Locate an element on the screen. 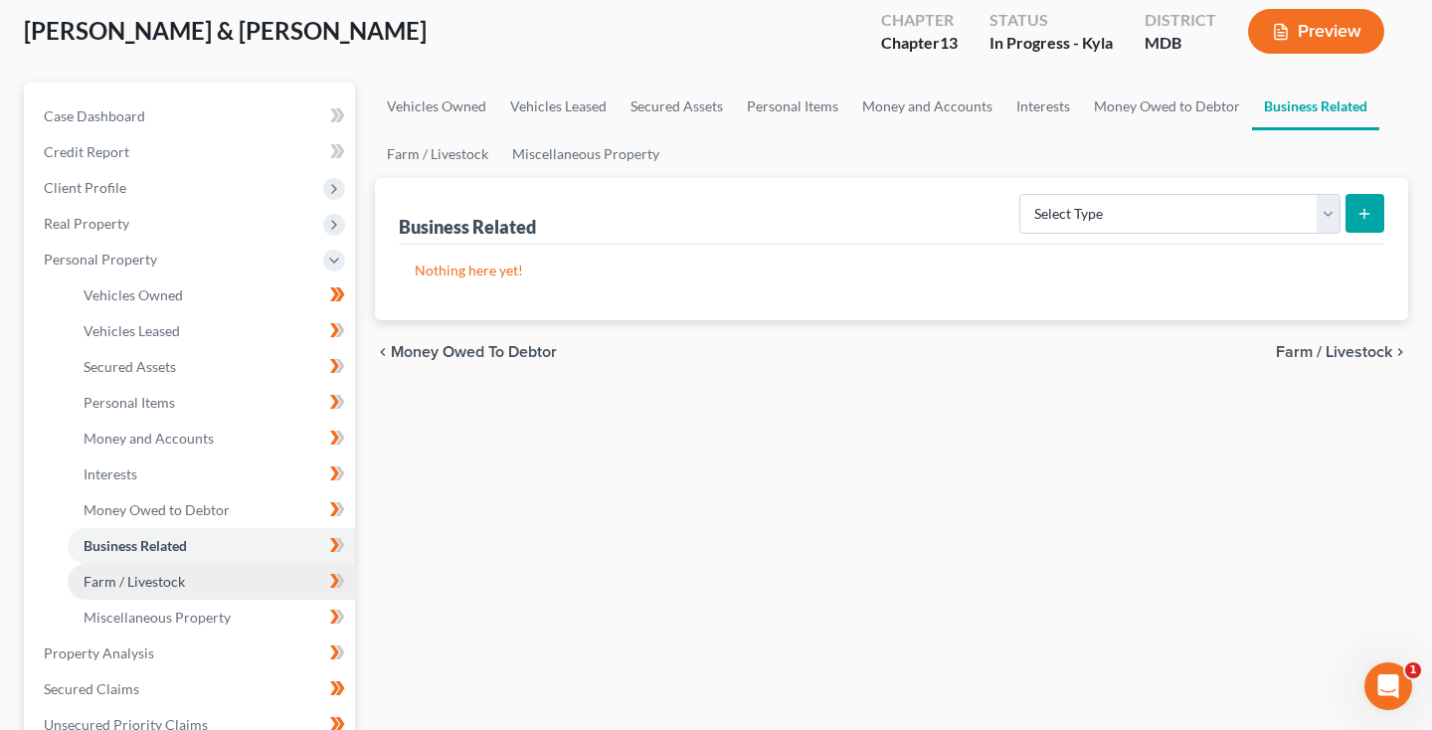 This screenshot has width=1432, height=730. span: Personal Items is located at coordinates (129, 402).